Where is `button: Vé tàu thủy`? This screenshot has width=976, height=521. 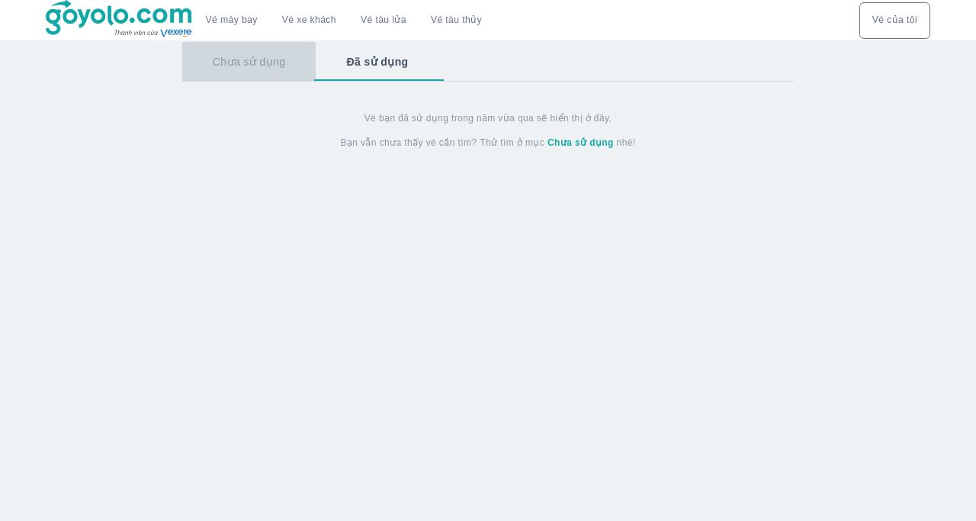 button: Vé tàu thủy is located at coordinates (456, 21).